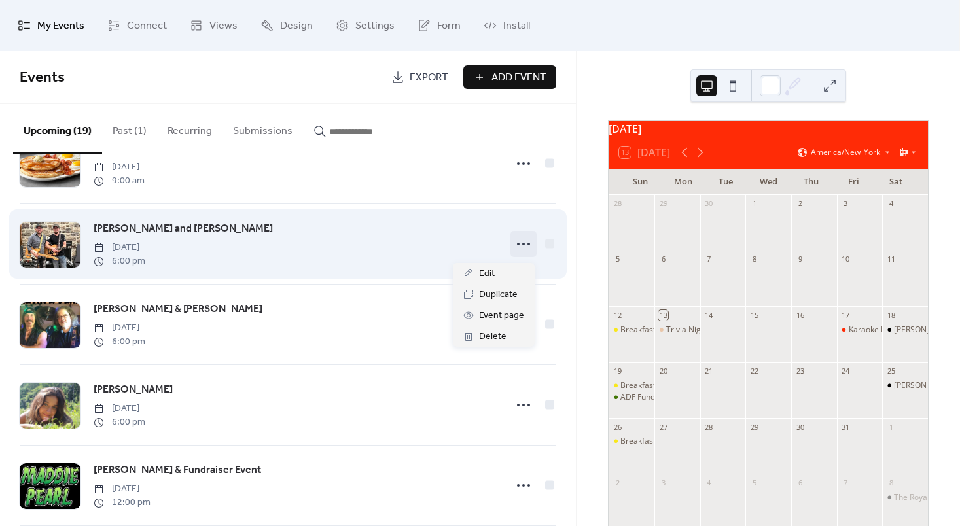 This screenshot has width=960, height=526. I want to click on a: My Events, so click(51, 26).